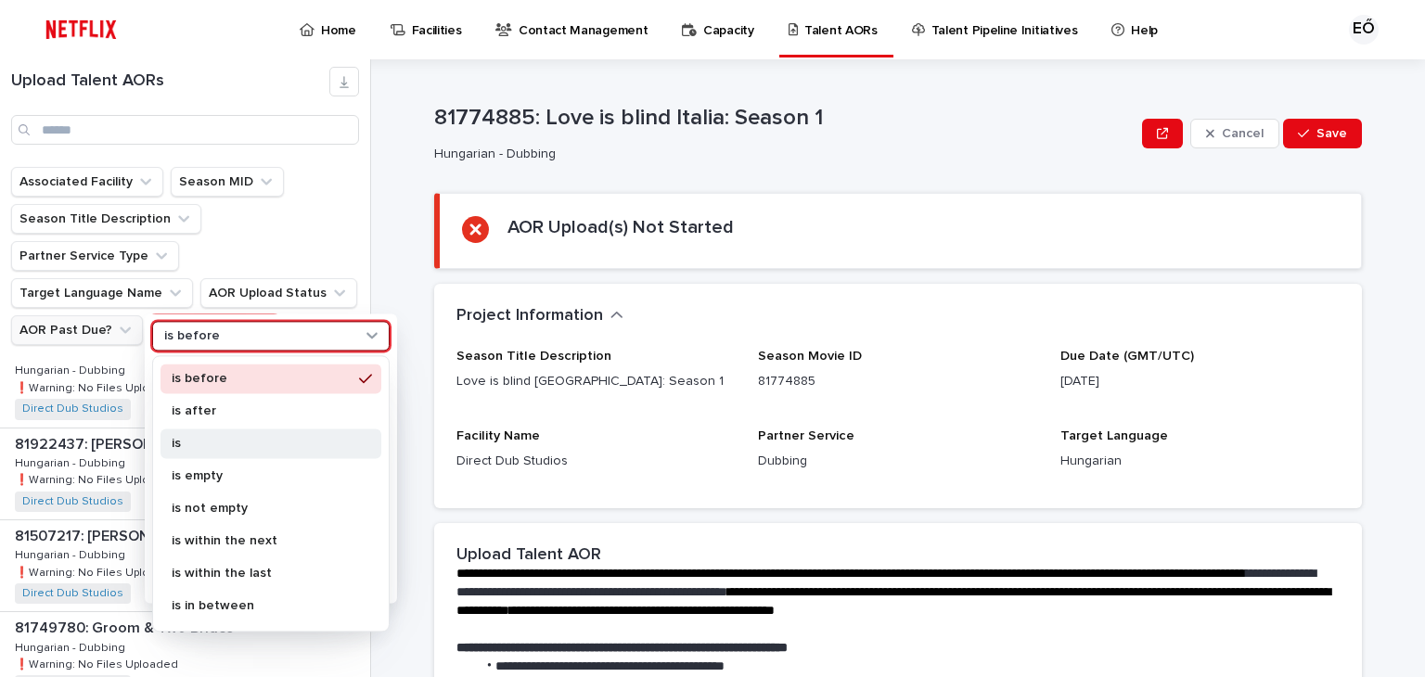 The height and width of the screenshot is (677, 1425). Describe the element at coordinates (540, 316) in the screenshot. I see `button: Project Information` at that location.